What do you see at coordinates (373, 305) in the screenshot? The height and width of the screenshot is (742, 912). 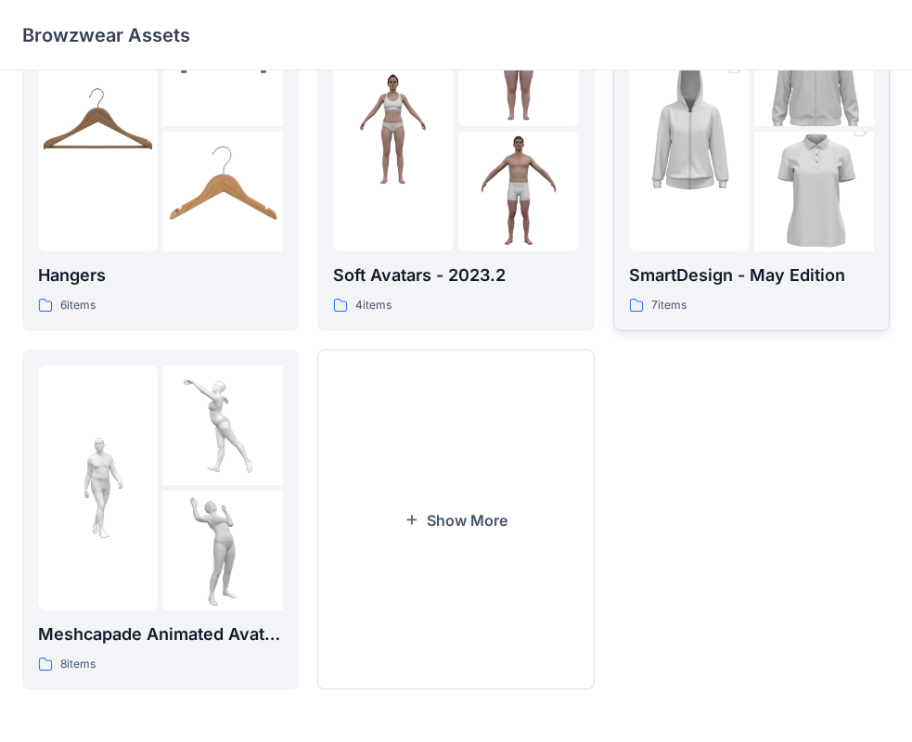 I see `p: 4 items` at bounding box center [373, 305].